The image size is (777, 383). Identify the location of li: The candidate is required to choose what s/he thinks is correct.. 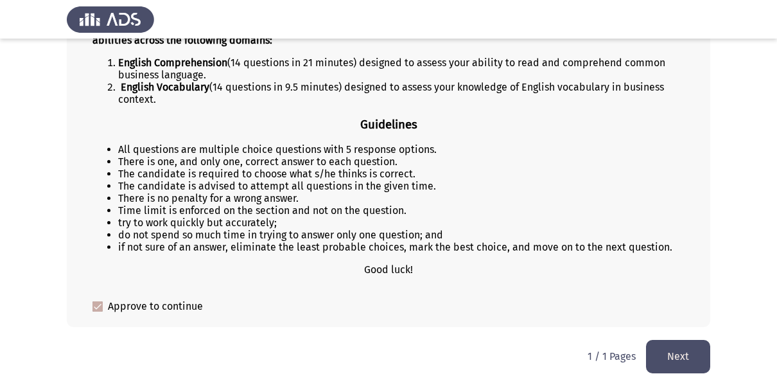
(401, 173).